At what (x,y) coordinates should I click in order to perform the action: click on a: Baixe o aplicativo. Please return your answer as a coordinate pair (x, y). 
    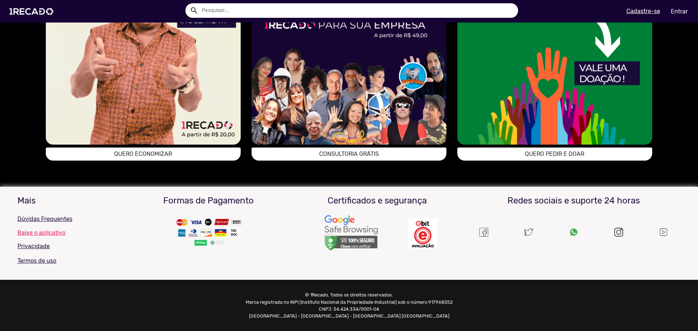
    Looking at the image, I should click on (68, 233).